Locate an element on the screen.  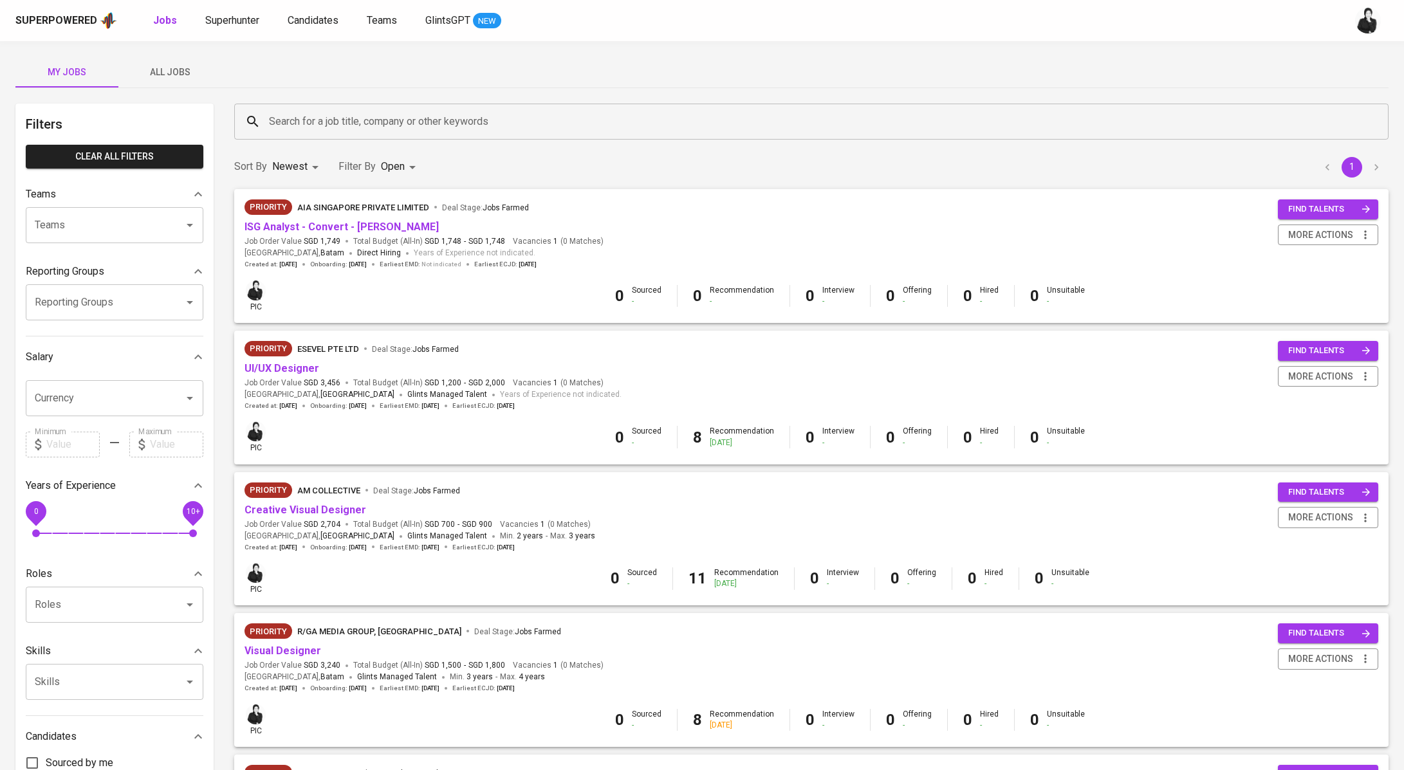
span: SGD 900 is located at coordinates (477, 524).